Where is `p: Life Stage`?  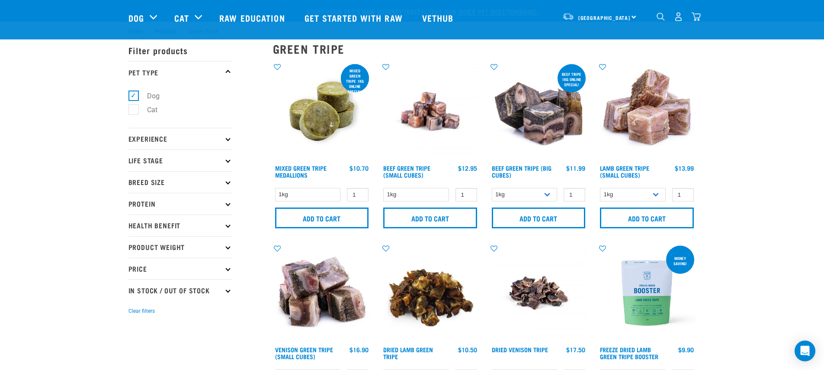
p: Life Stage is located at coordinates (180, 160).